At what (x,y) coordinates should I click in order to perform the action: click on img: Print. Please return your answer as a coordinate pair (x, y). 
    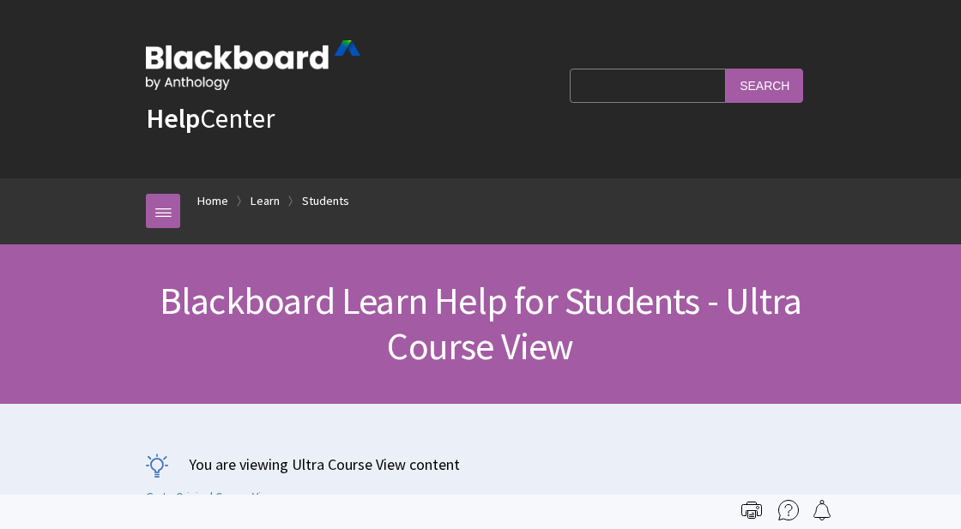
    Looking at the image, I should click on (751, 510).